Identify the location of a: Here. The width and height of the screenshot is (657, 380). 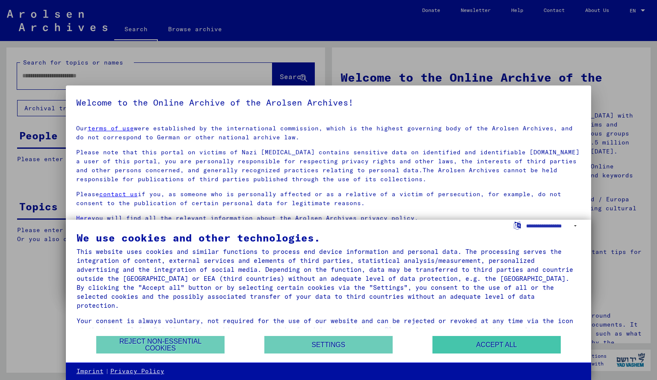
(84, 218).